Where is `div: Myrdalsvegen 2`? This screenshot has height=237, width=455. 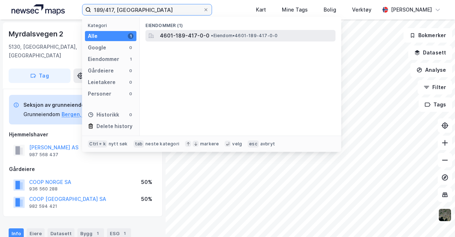 div: Myrdalsvegen 2 is located at coordinates (37, 34).